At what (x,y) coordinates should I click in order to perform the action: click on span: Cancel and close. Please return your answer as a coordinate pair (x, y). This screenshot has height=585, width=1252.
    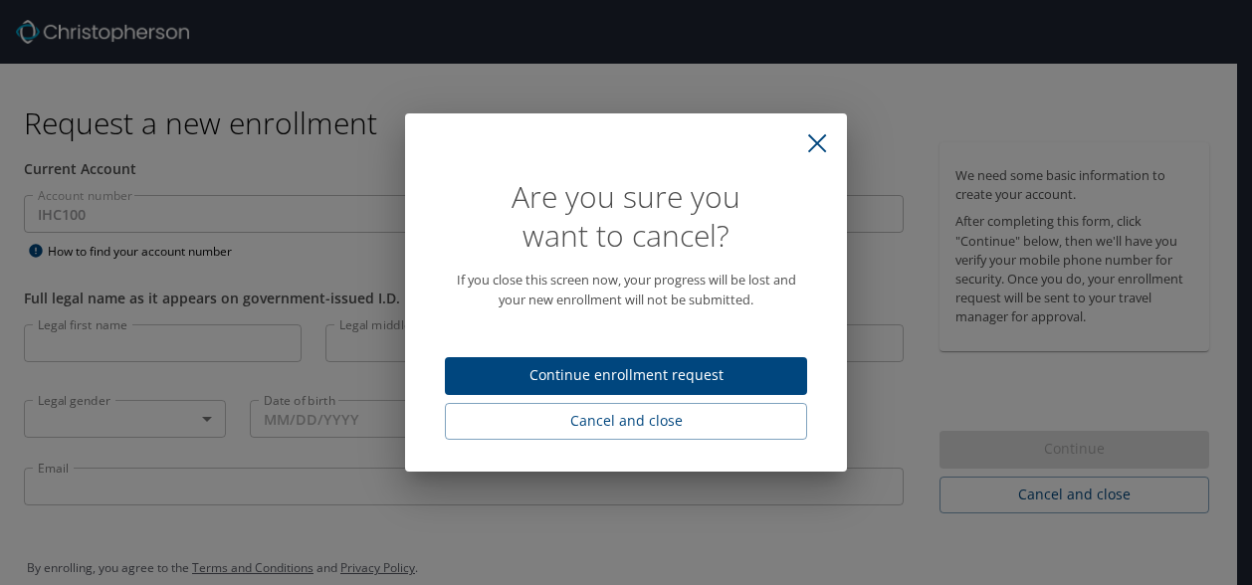
    Looking at the image, I should click on (626, 421).